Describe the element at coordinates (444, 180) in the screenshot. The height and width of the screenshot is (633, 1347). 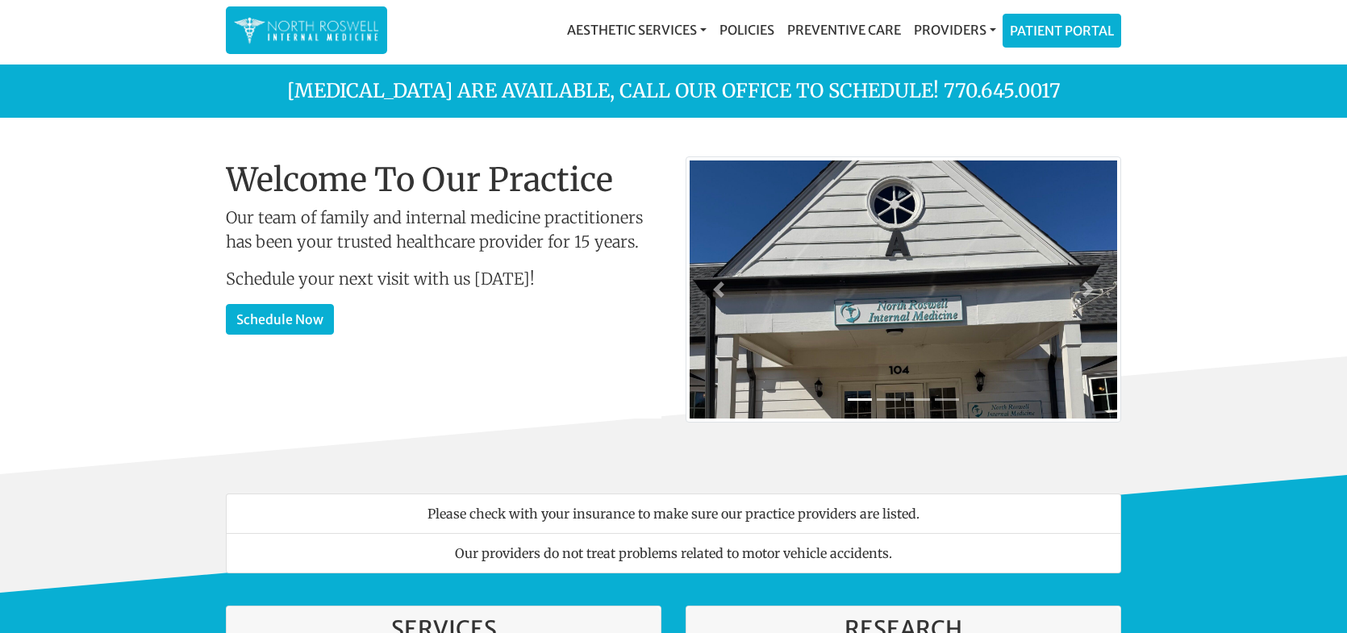
I see `h1: Welcome To Our Practice` at that location.